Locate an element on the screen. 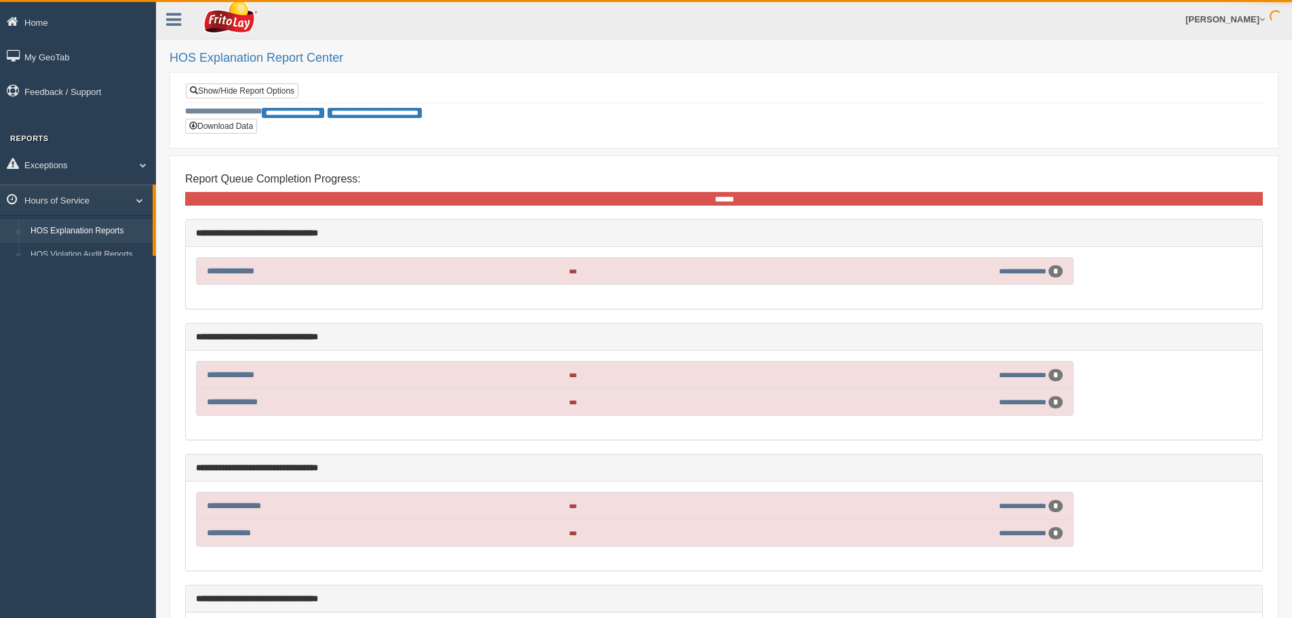 This screenshot has height=618, width=1292. h4: Report Queue Completion Progress: is located at coordinates (723, 179).